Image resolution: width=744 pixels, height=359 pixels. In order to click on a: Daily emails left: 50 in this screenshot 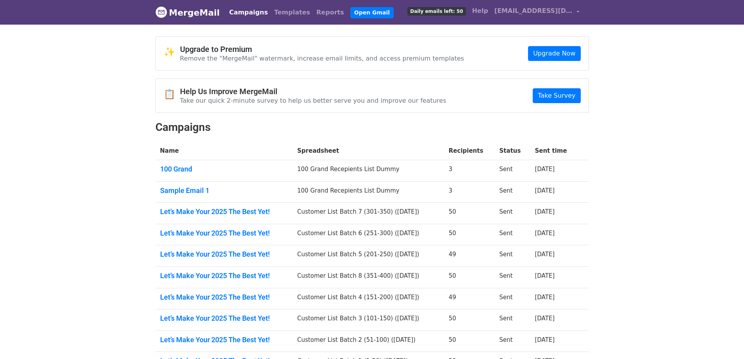, I will do `click(437, 11)`.